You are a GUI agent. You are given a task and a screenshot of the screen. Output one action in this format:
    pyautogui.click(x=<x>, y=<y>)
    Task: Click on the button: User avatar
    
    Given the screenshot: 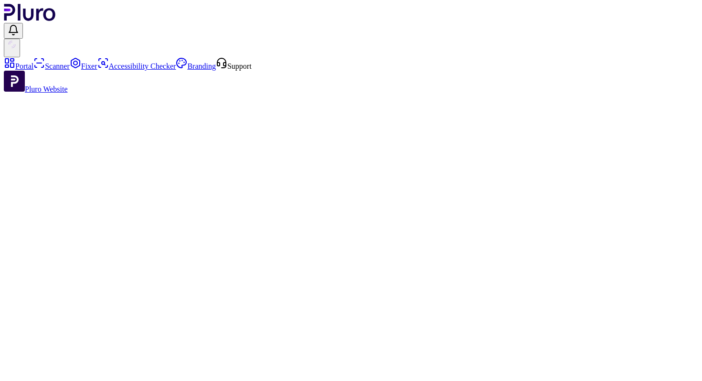 What is the action you would take?
    pyautogui.click(x=12, y=48)
    